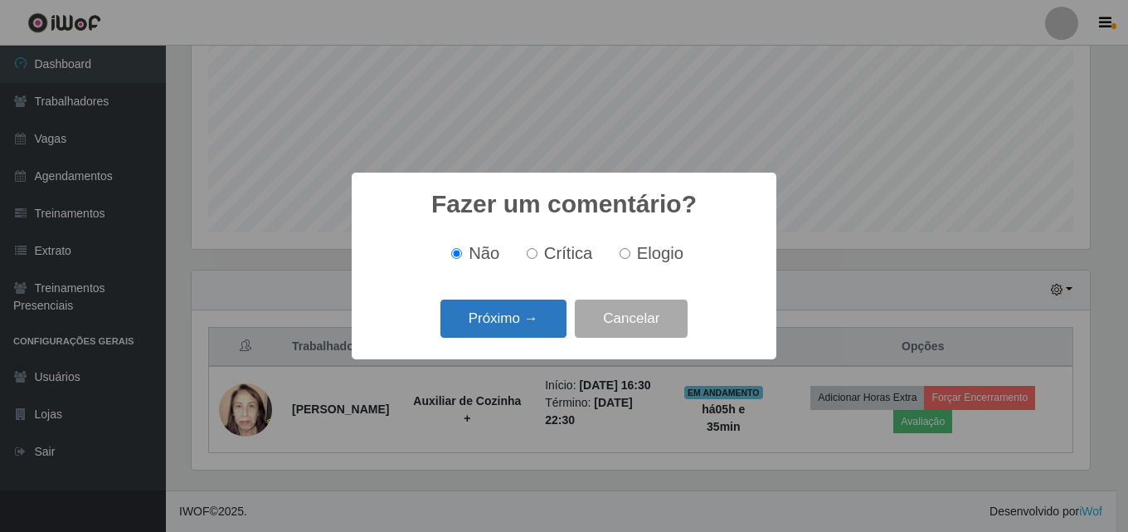 This screenshot has height=532, width=1128. I want to click on input: Não, so click(456, 253).